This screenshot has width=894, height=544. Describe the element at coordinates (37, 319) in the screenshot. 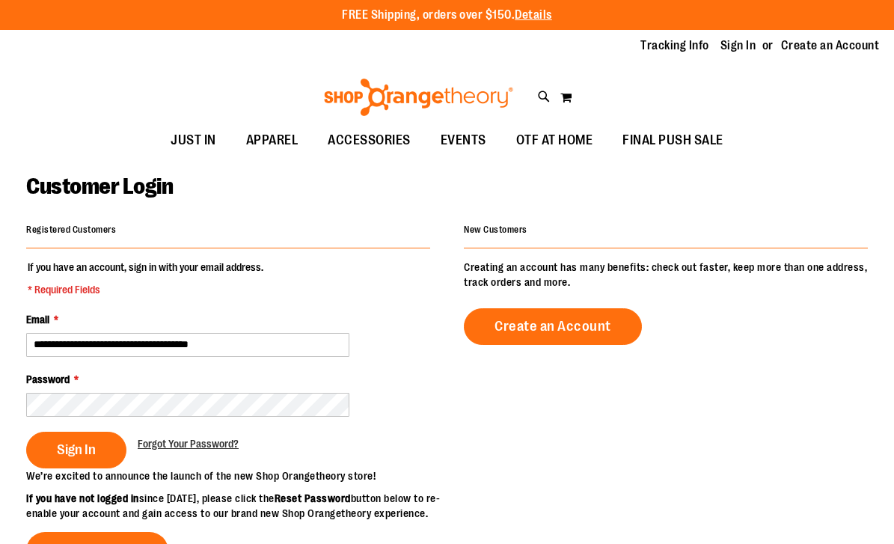

I see `span: Email` at that location.